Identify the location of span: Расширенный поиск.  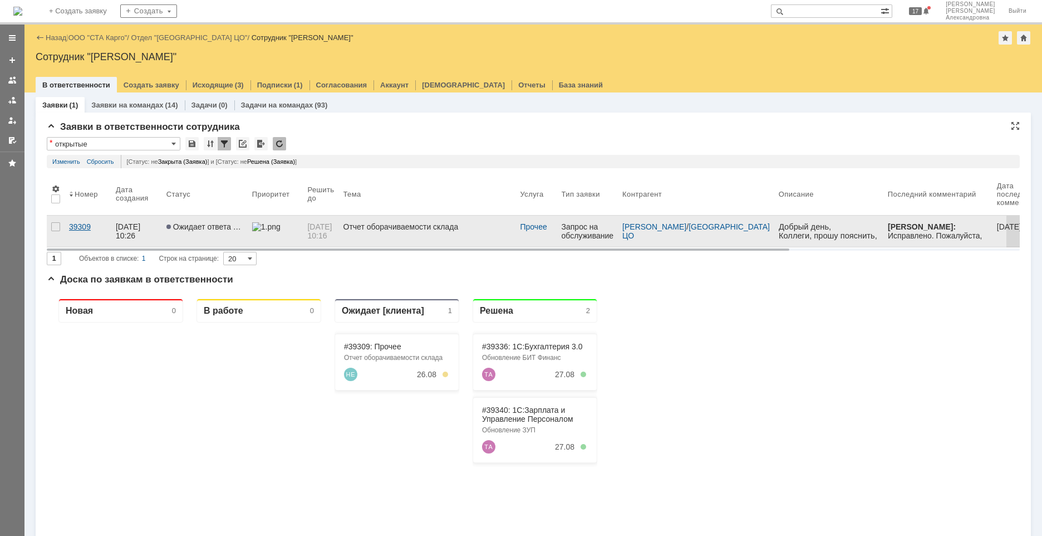
(887, 10).